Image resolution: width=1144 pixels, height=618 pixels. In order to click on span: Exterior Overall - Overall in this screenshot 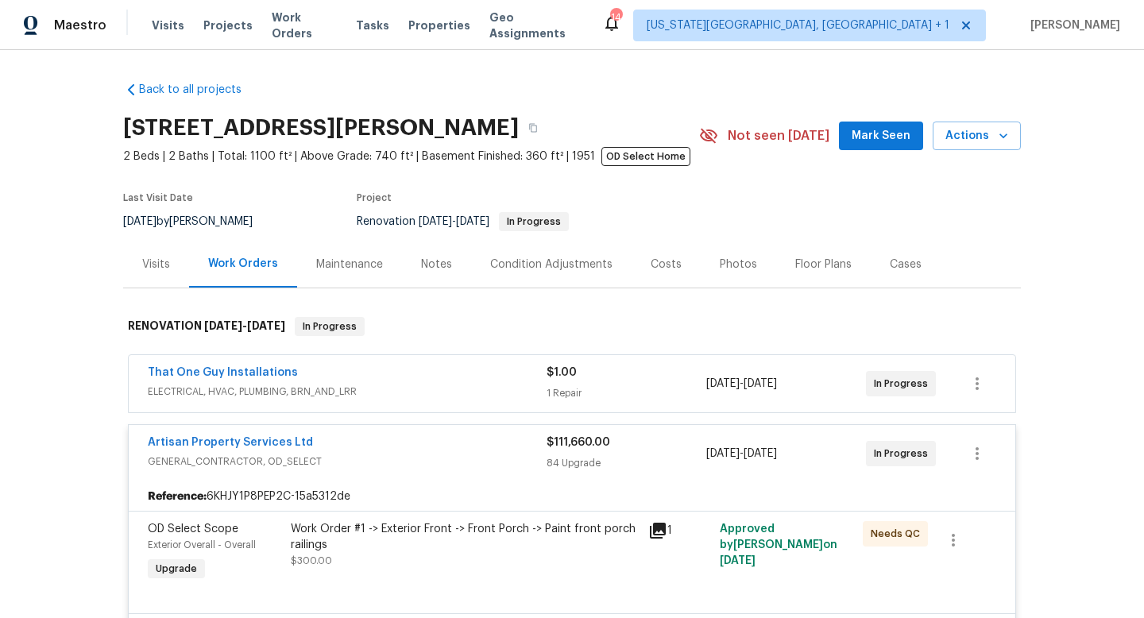, I will do `click(202, 545)`.